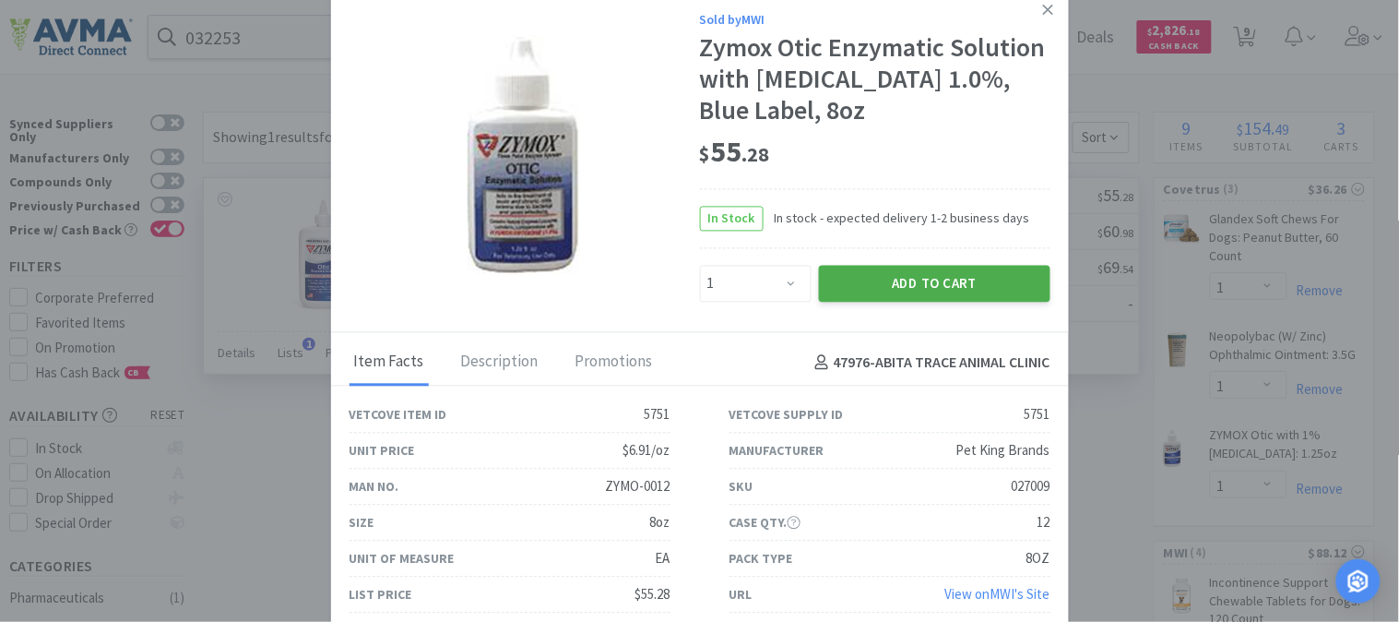 The width and height of the screenshot is (1399, 622). I want to click on div: Pack Type, so click(761, 558).